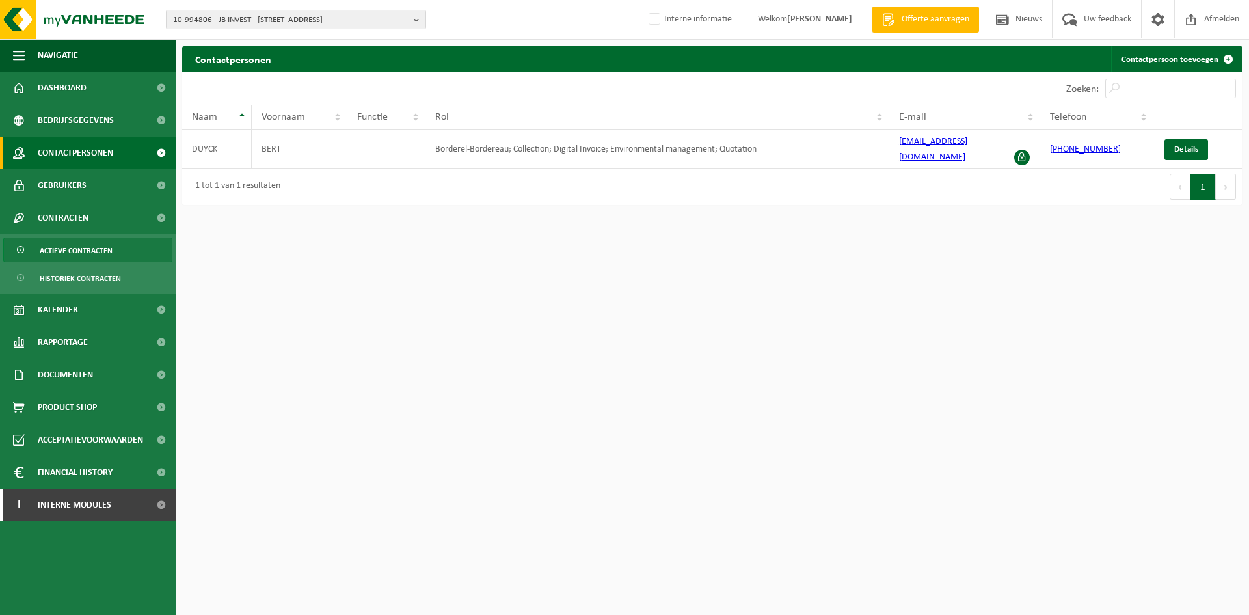 The height and width of the screenshot is (615, 1249). I want to click on span: Bedrijfsgegevens, so click(75, 120).